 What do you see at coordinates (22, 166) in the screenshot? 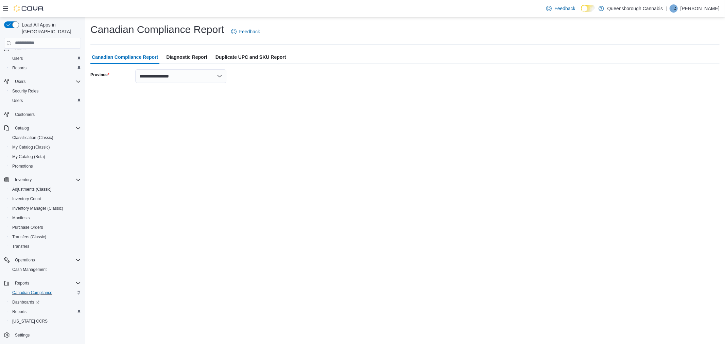
I see `a: Promotions` at bounding box center [22, 166].